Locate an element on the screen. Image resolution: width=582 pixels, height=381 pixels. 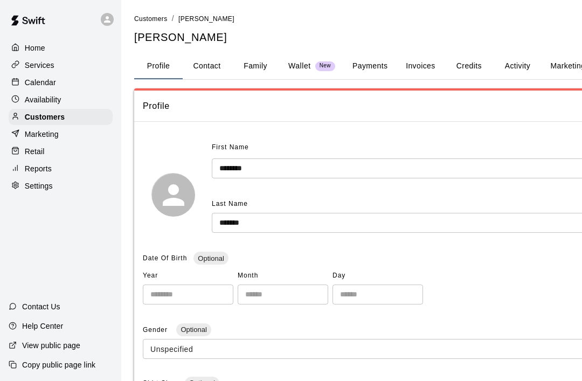
a: Reports is located at coordinates (60, 169).